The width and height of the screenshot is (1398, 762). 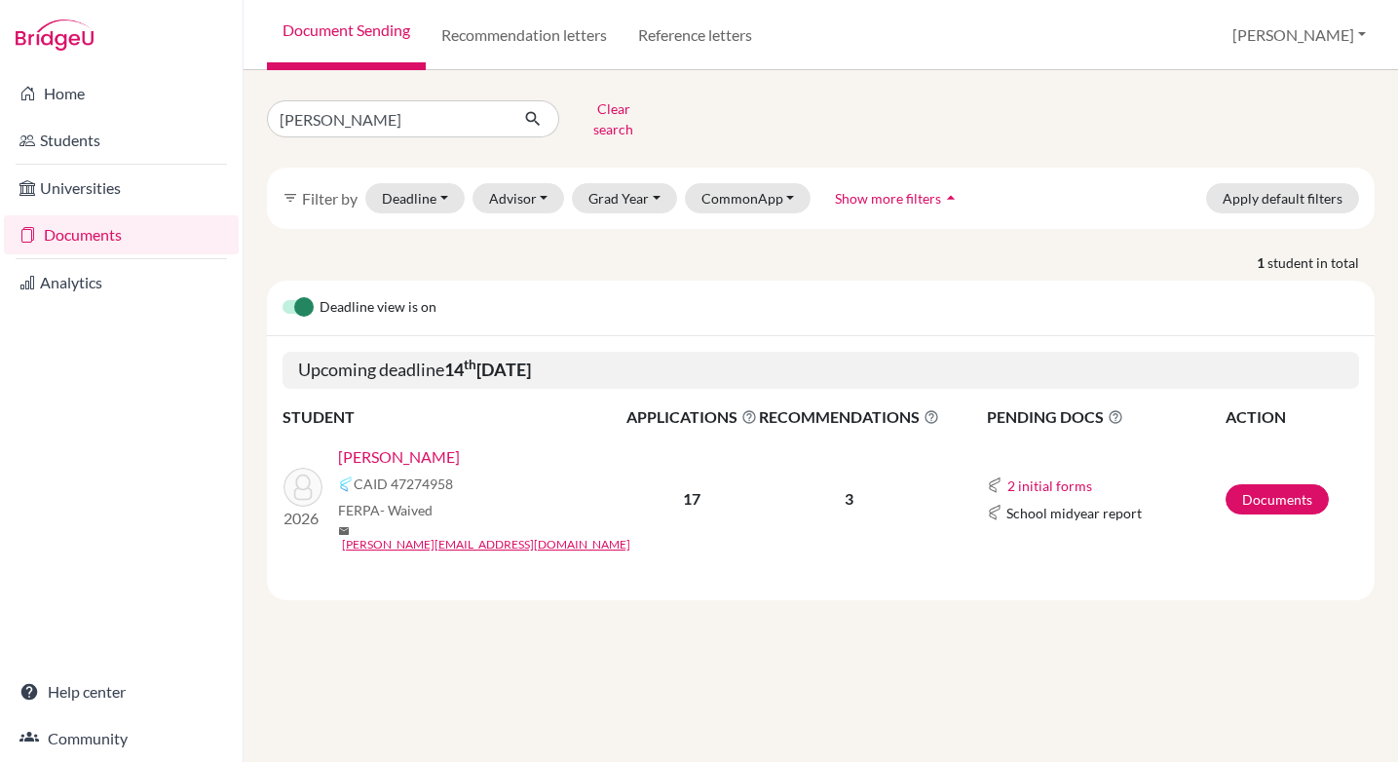 What do you see at coordinates (848, 499) in the screenshot?
I see `p: 3` at bounding box center [848, 499].